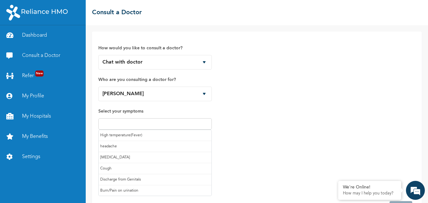 The height and width of the screenshot is (203, 428). What do you see at coordinates (39, 73) in the screenshot?
I see `span: New` at bounding box center [39, 73].